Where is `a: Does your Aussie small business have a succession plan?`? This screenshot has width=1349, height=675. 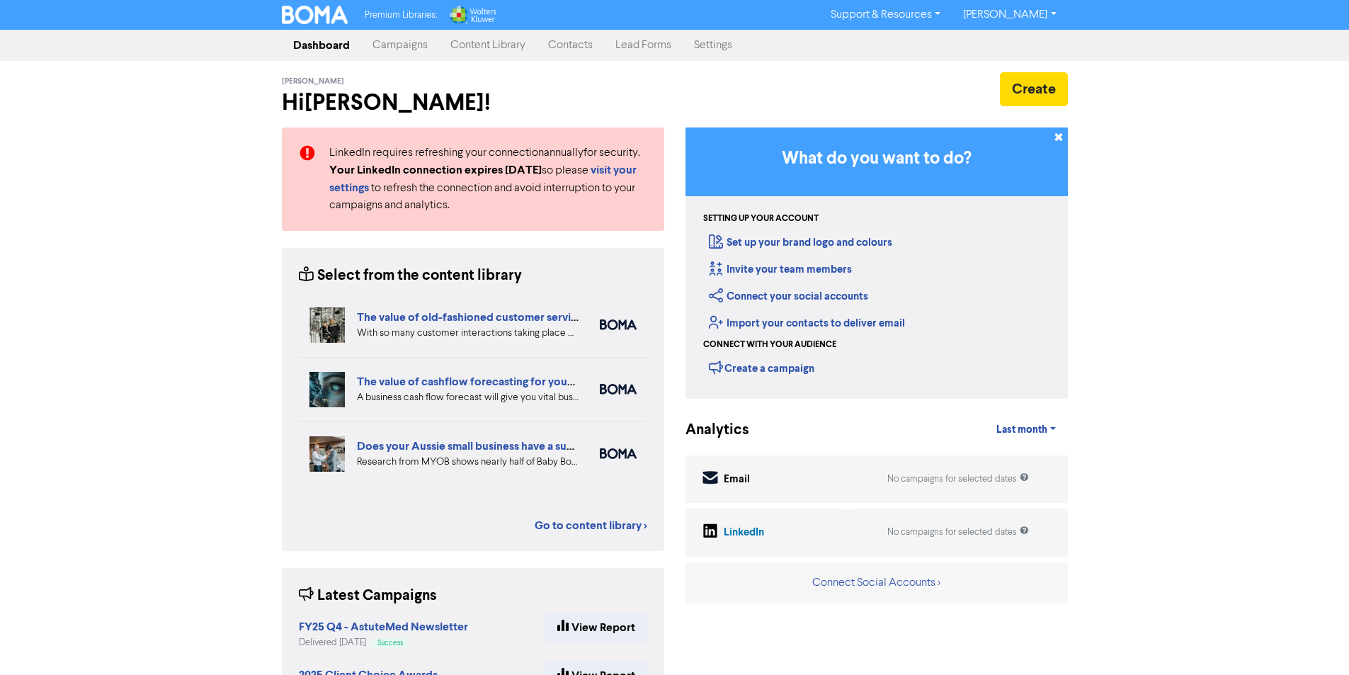 a: Does your Aussie small business have a succession plan? is located at coordinates (499, 446).